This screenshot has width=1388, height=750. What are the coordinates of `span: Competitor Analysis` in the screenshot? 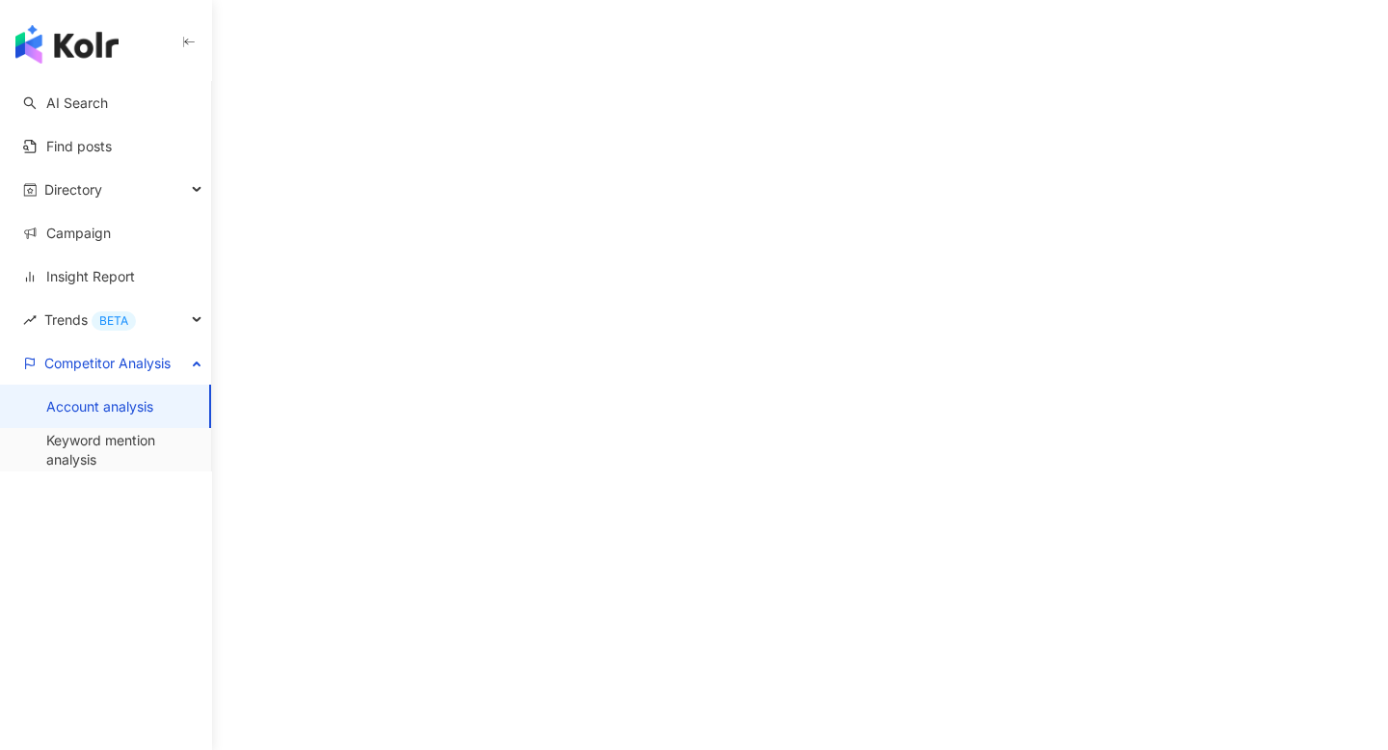 It's located at (107, 362).